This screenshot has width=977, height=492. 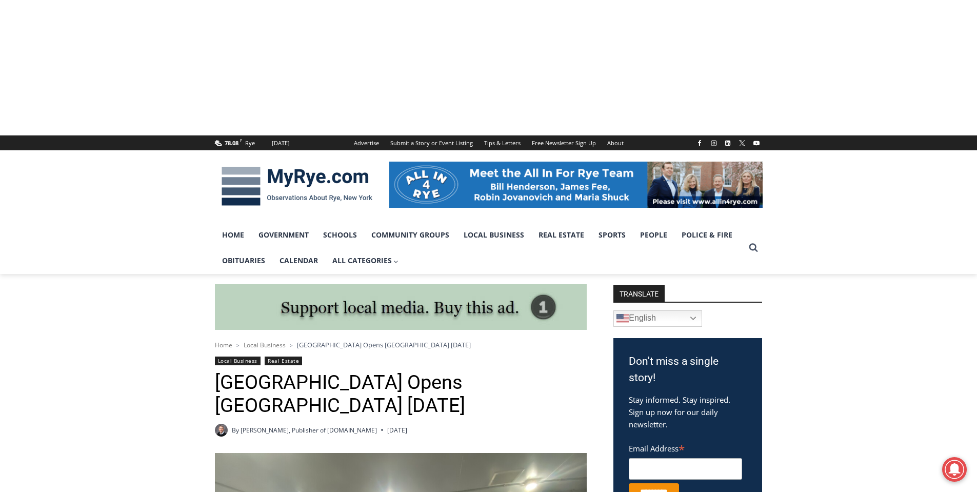 What do you see at coordinates (366, 261) in the screenshot?
I see `span: All Categories` at bounding box center [366, 261].